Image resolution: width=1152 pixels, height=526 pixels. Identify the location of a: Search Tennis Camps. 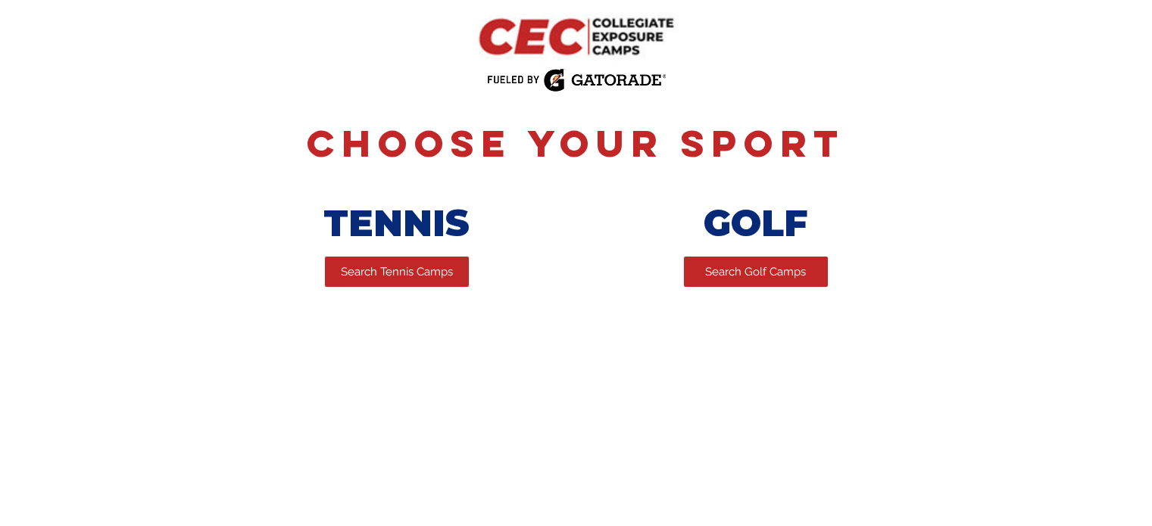
(397, 272).